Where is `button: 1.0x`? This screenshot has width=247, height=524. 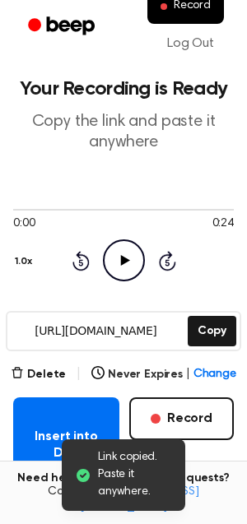 button: 1.0x is located at coordinates (25, 261).